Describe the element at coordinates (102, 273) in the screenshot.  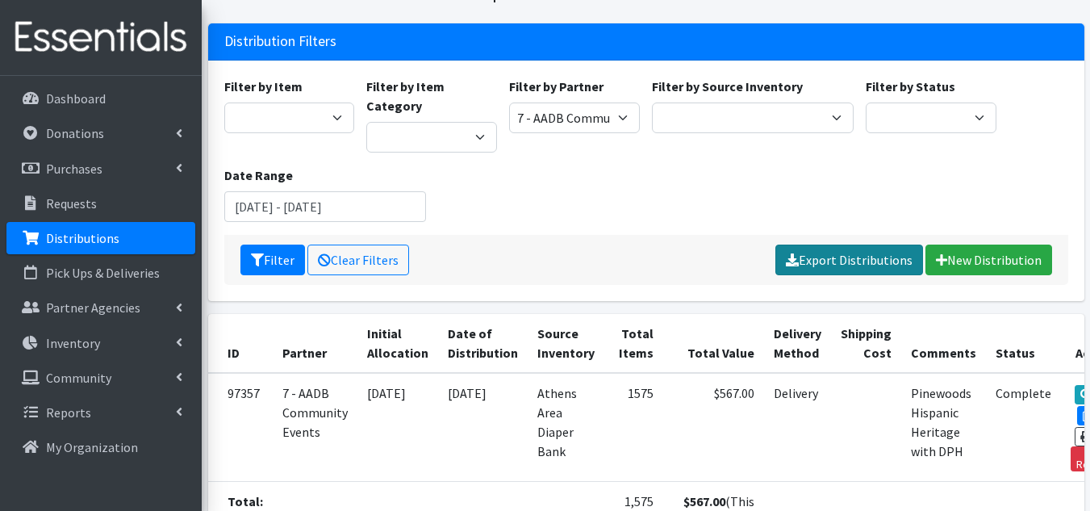
I see `p: Pick Ups & Deliveries` at that location.